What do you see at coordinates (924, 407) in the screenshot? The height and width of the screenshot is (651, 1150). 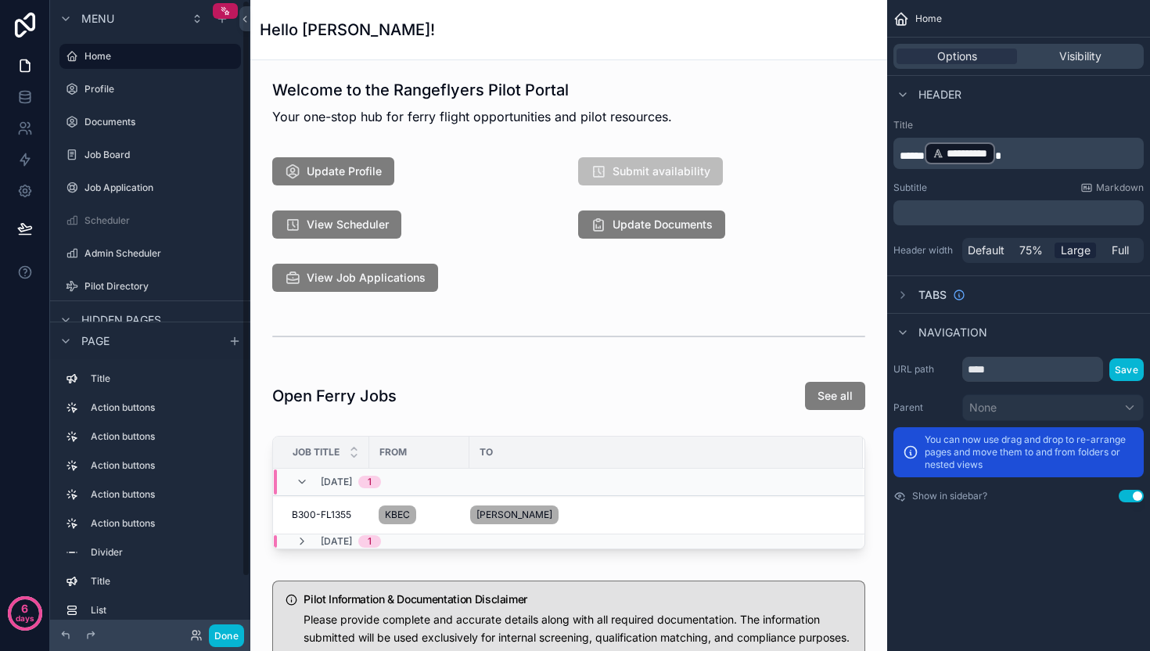 I see `label: Parent` at bounding box center [924, 407].